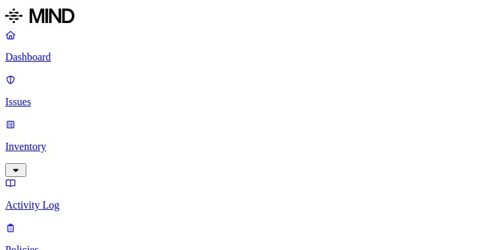 The height and width of the screenshot is (250, 484). I want to click on a: Inventory, so click(242, 147).